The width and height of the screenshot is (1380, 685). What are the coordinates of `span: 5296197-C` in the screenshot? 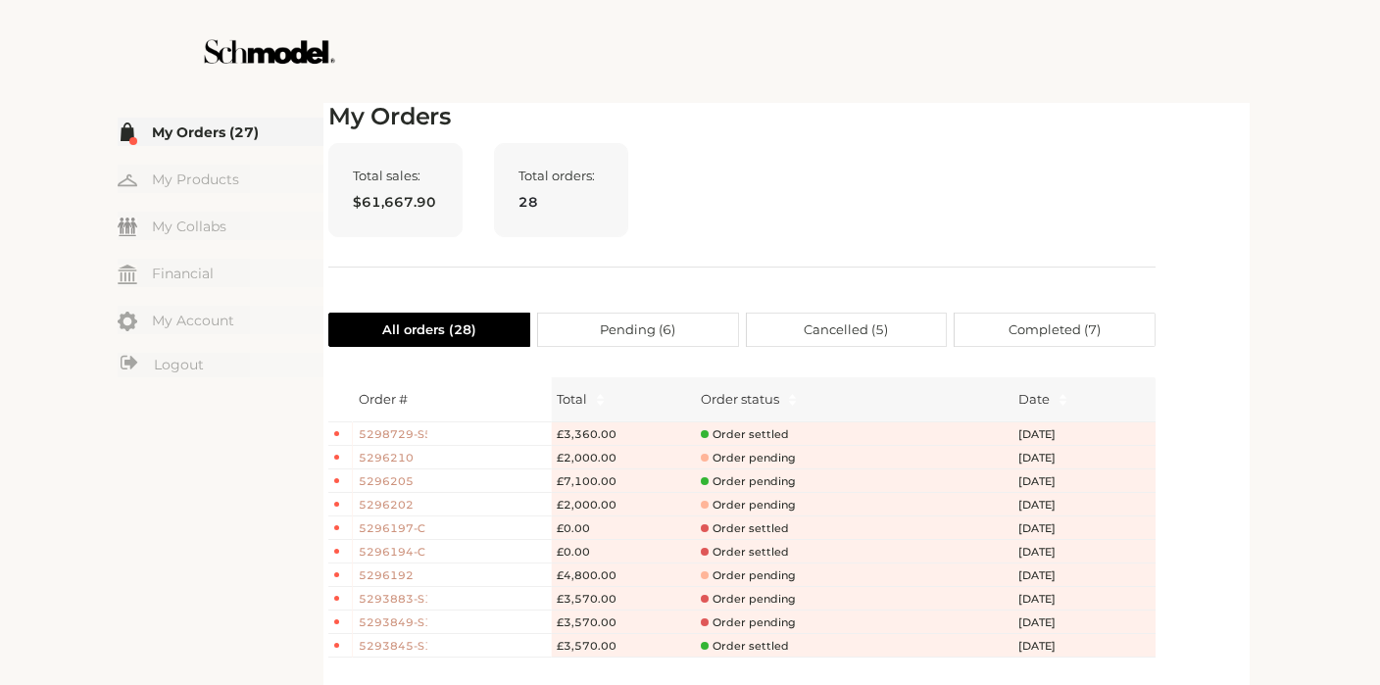 It's located at (393, 528).